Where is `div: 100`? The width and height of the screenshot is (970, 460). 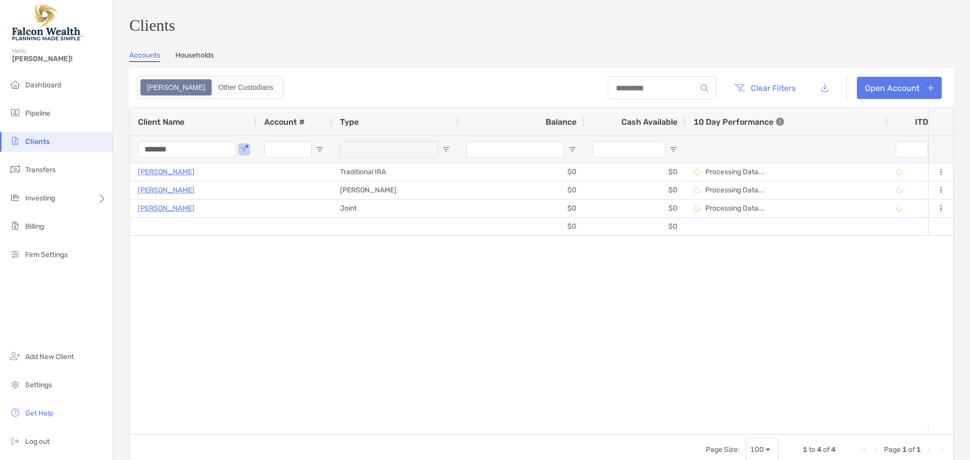
div: 100 is located at coordinates (757, 450).